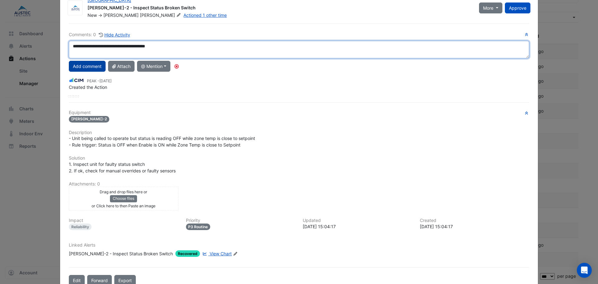 This screenshot has width=598, height=284. Describe the element at coordinates (299, 112) in the screenshot. I see `h6: Equipment` at that location.